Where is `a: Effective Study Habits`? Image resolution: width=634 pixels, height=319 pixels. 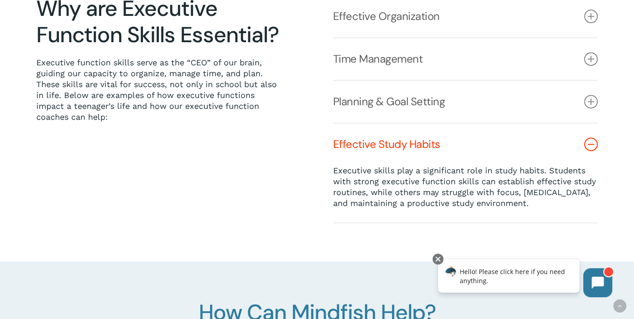
a: Effective Study Habits is located at coordinates (465, 144).